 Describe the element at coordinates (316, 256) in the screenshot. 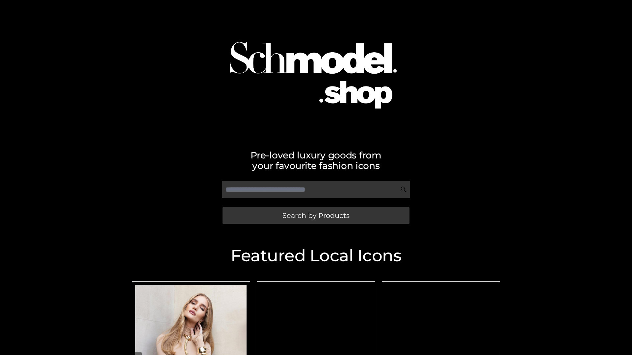

I see `h2: Featured Local Icons​` at that location.